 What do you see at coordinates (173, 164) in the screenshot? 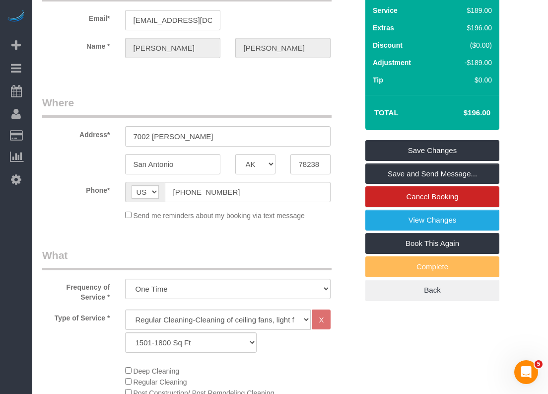
I see `input: City*` at bounding box center [173, 164].